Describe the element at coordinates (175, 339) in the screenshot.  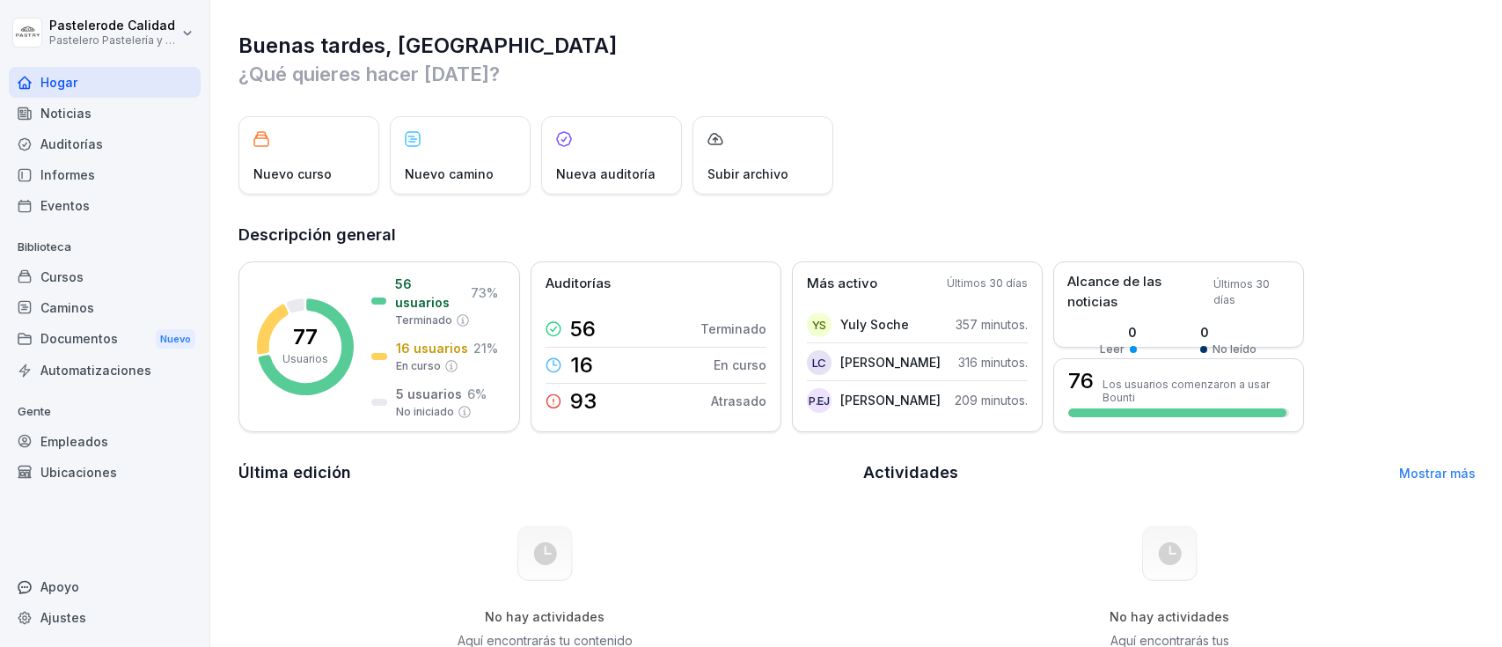
I see `font: Nuevo` at that location.